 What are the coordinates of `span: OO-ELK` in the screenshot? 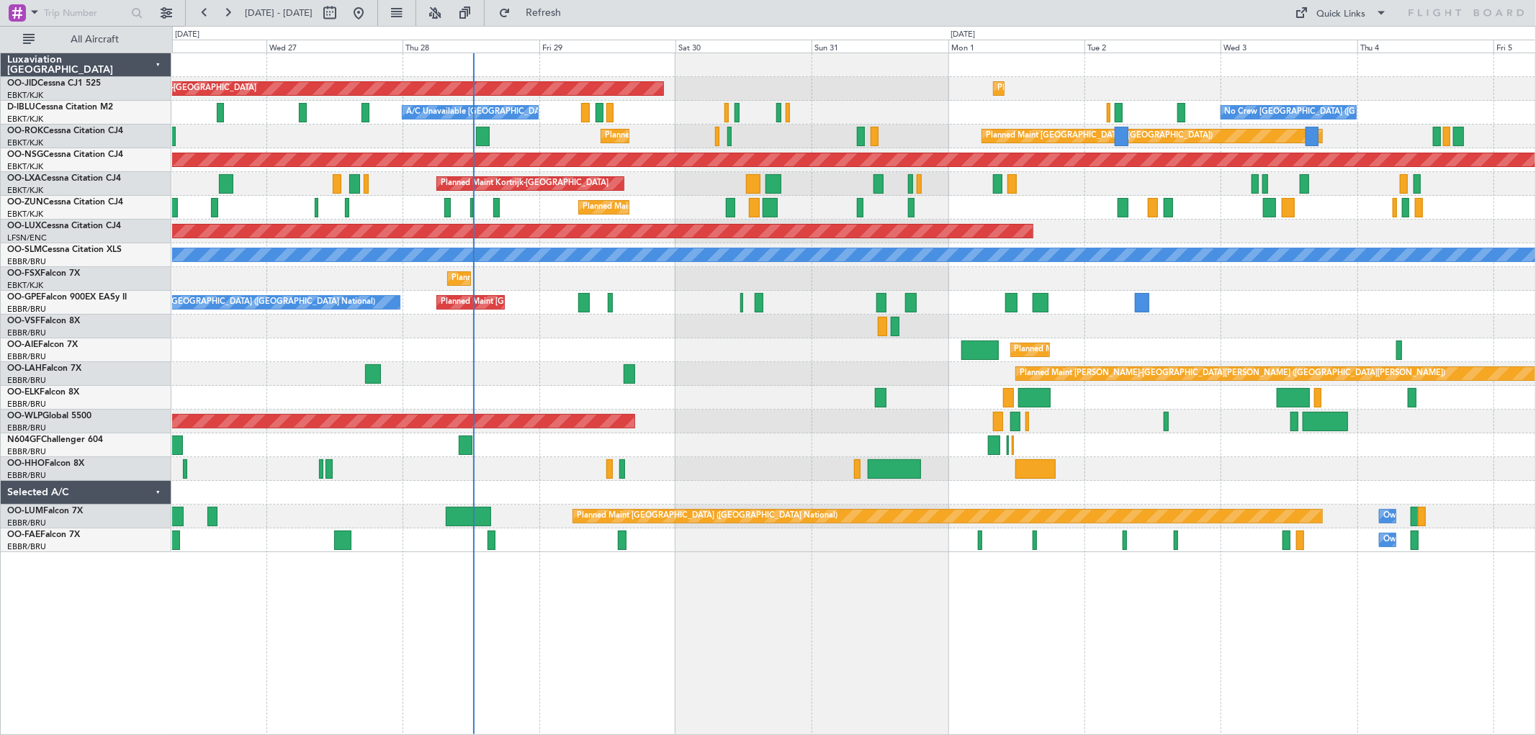 It's located at (23, 393).